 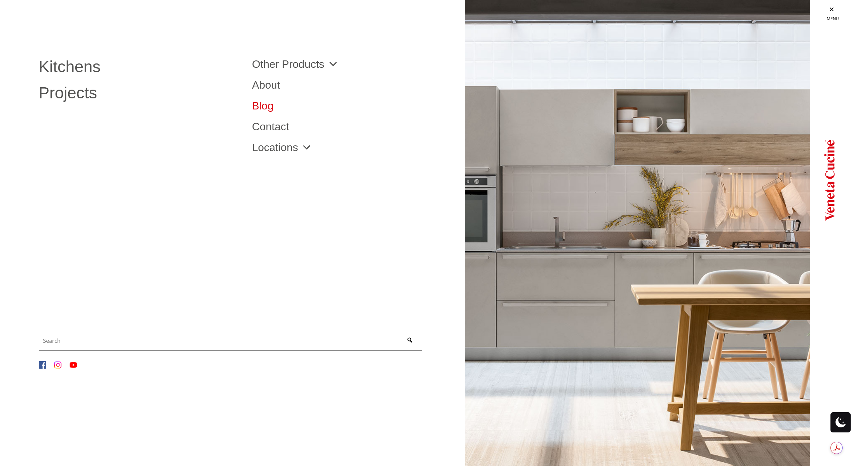 What do you see at coordinates (295, 64) in the screenshot?
I see `a: Other Products` at bounding box center [295, 64].